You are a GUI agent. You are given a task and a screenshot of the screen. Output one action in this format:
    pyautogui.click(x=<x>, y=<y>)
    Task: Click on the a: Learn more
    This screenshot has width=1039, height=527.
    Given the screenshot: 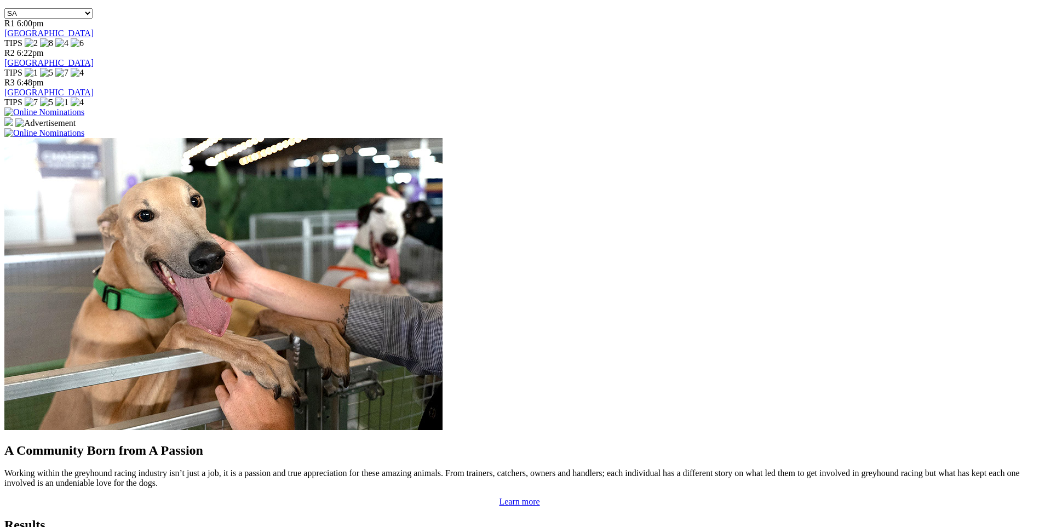 What is the action you would take?
    pyautogui.click(x=519, y=501)
    